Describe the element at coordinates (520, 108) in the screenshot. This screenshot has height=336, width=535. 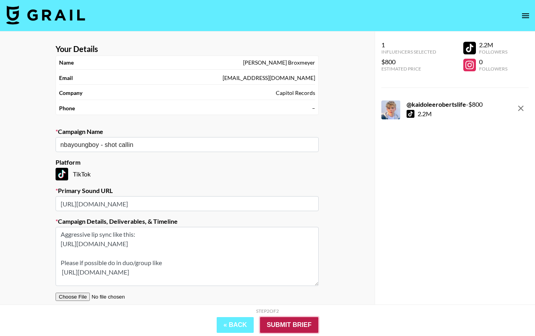
I see `button: remove` at that location.